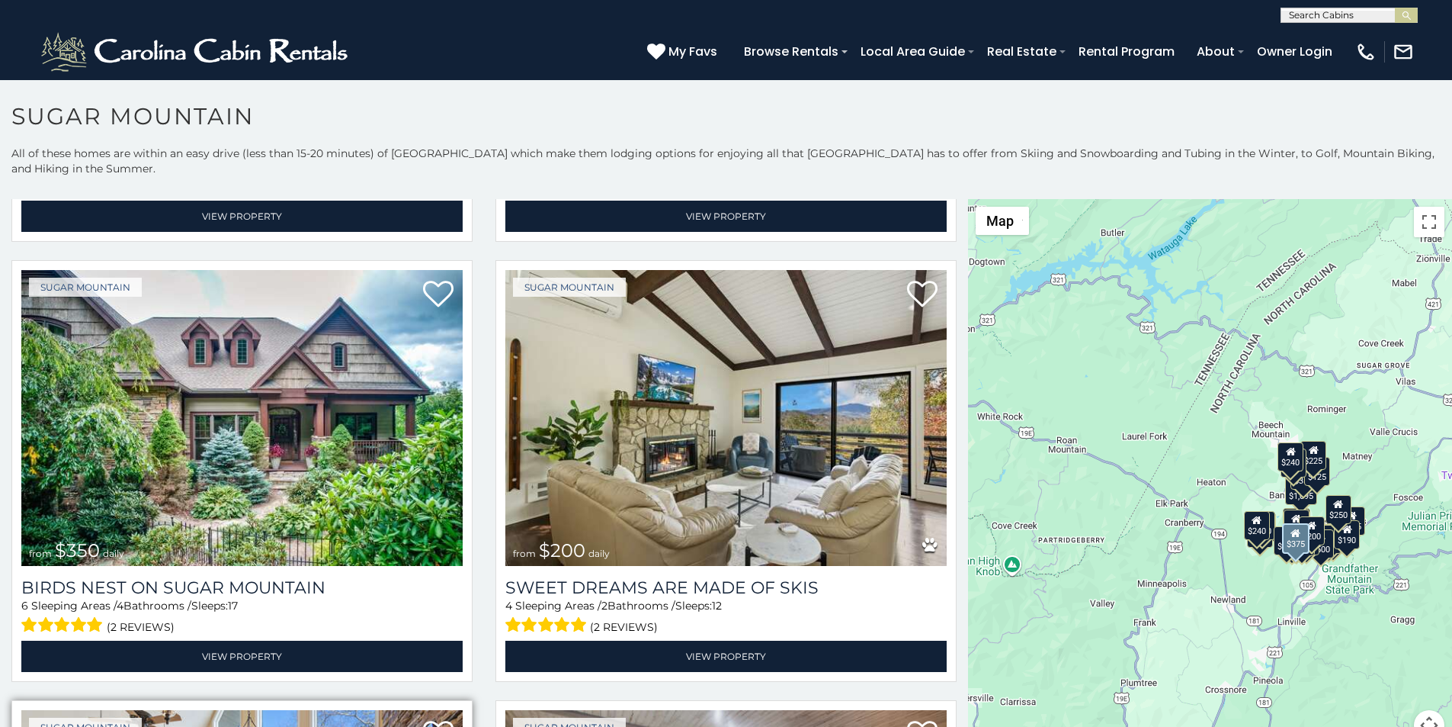 The width and height of the screenshot is (1452, 727). What do you see at coordinates (1022, 51) in the screenshot?
I see `a: Real Estate` at bounding box center [1022, 51].